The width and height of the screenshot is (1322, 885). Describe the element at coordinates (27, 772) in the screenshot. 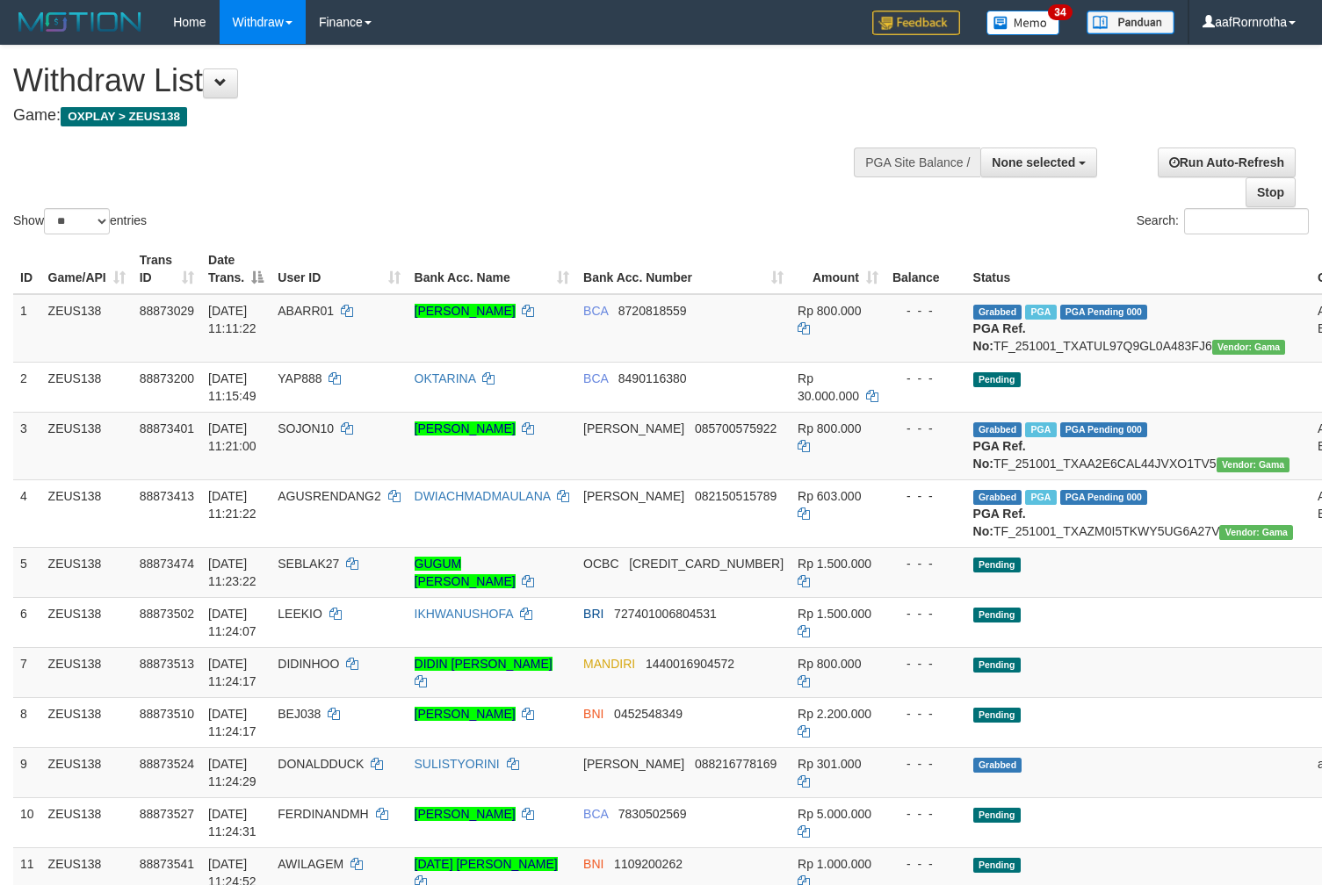

I see `td: 9` at that location.